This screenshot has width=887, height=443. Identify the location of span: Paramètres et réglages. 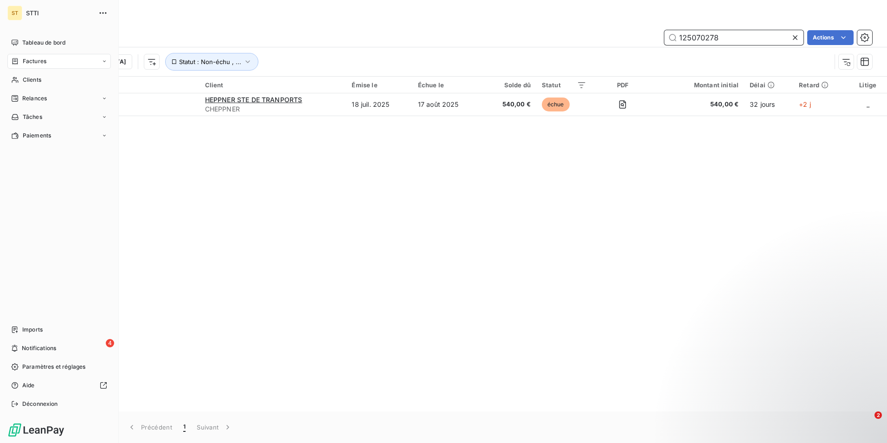
(54, 366).